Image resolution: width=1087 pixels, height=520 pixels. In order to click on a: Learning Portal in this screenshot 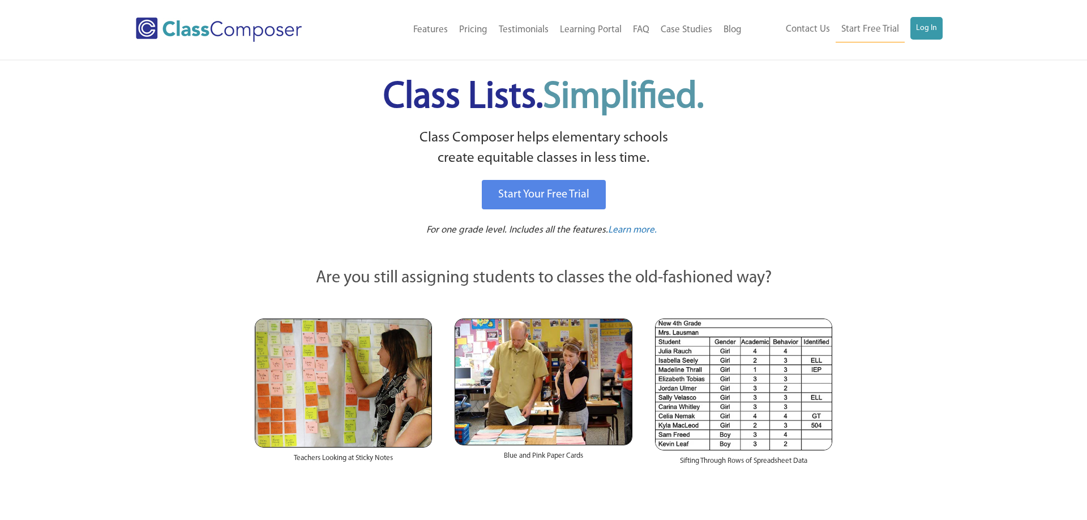, I will do `click(590, 30)`.